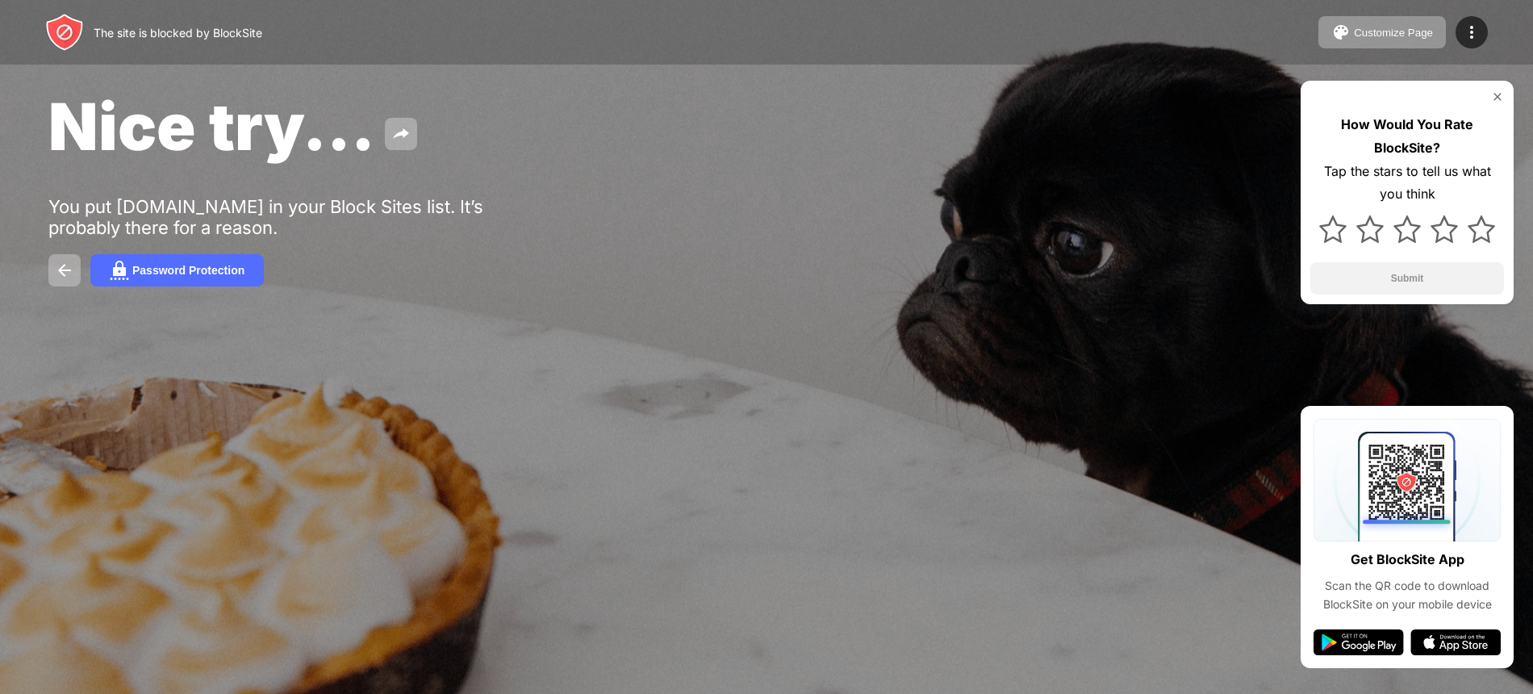  What do you see at coordinates (65, 32) in the screenshot?
I see `img: header-logo.svg` at bounding box center [65, 32].